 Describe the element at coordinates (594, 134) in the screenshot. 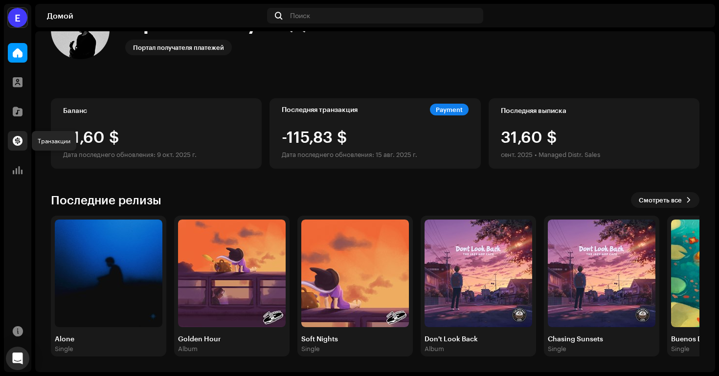

I see `re-o-card-value: Последняя выписка` at that location.